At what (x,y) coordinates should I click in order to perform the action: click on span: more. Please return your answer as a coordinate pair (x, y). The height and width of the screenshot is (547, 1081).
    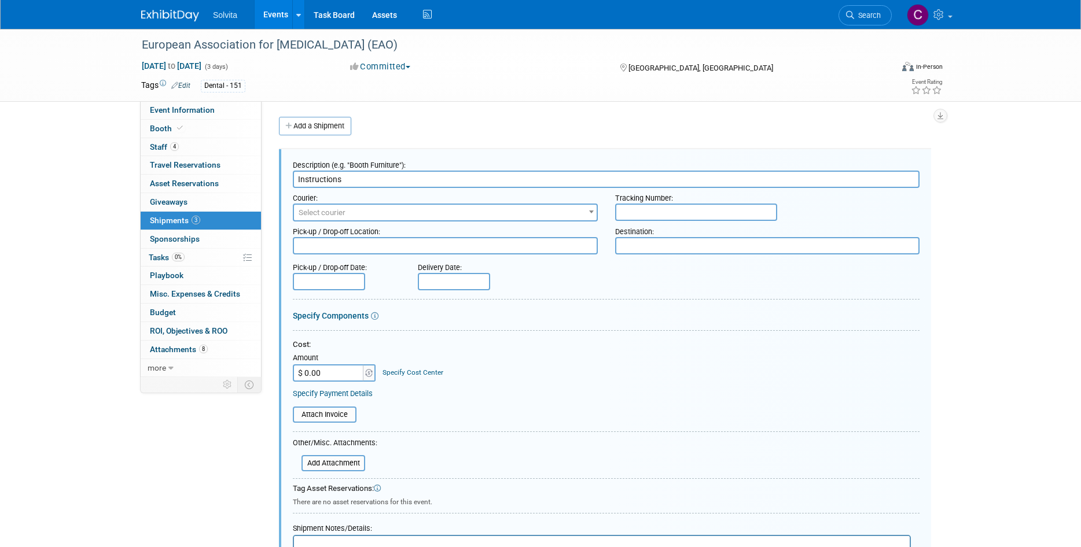
    Looking at the image, I should click on (157, 368).